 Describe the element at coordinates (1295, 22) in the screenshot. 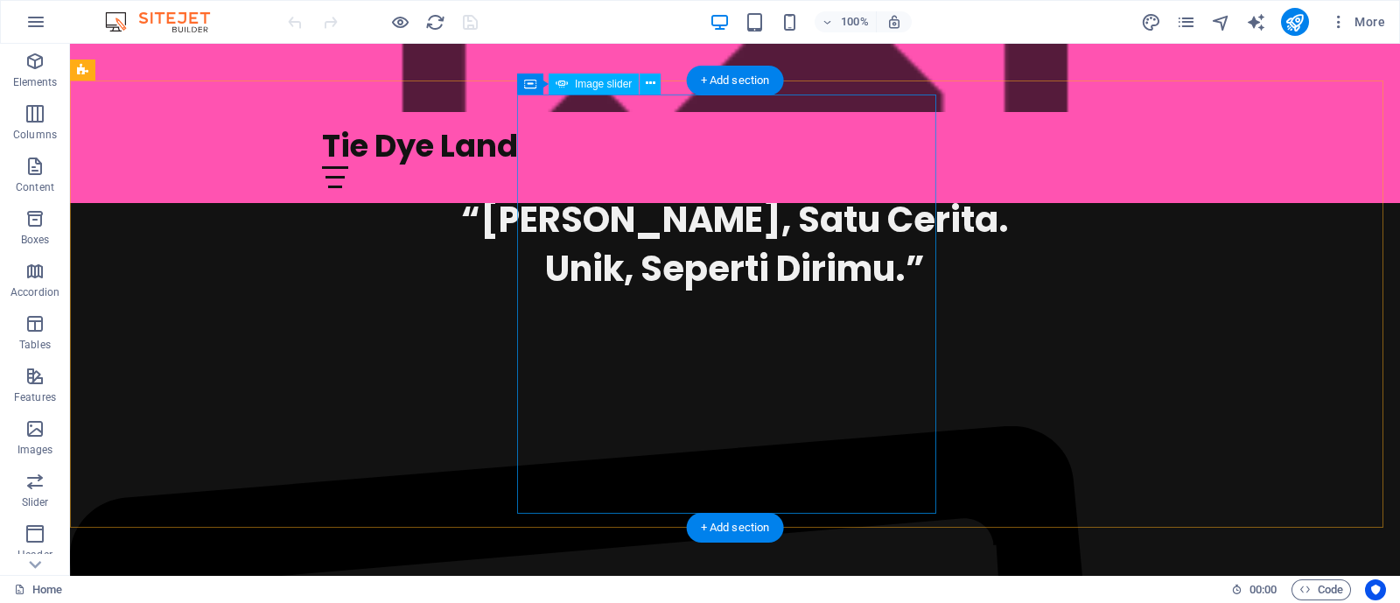

I see `button: publish` at that location.